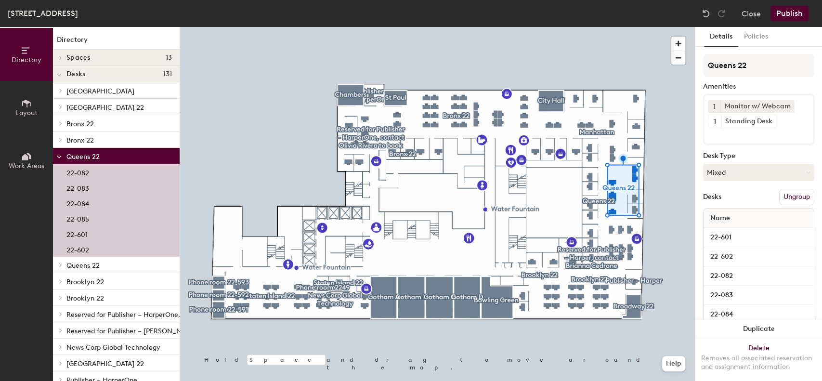 This screenshot has height=381, width=822. What do you see at coordinates (78, 249) in the screenshot?
I see `p: 22-602` at bounding box center [78, 249].